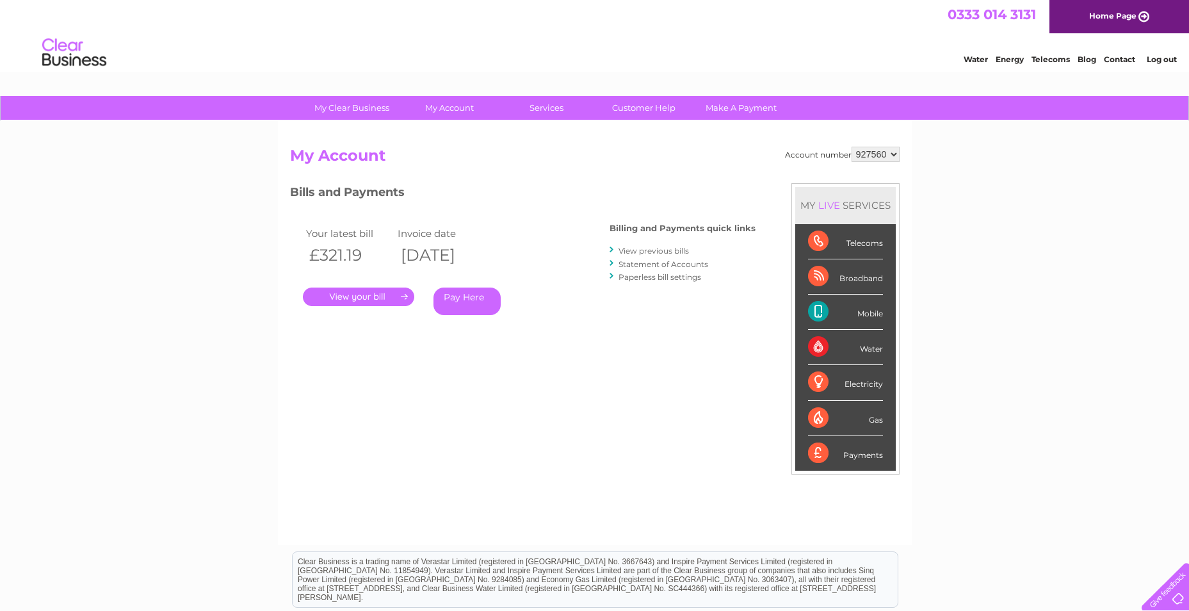  What do you see at coordinates (992, 14) in the screenshot?
I see `a: 0333 014 3131` at bounding box center [992, 14].